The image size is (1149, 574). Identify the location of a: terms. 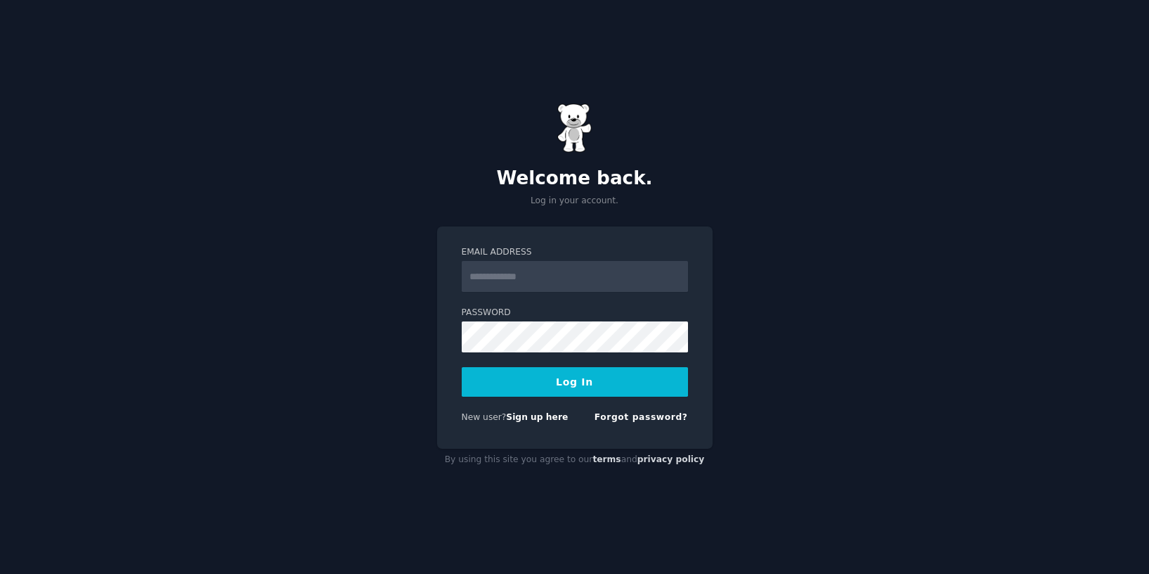
(607, 459).